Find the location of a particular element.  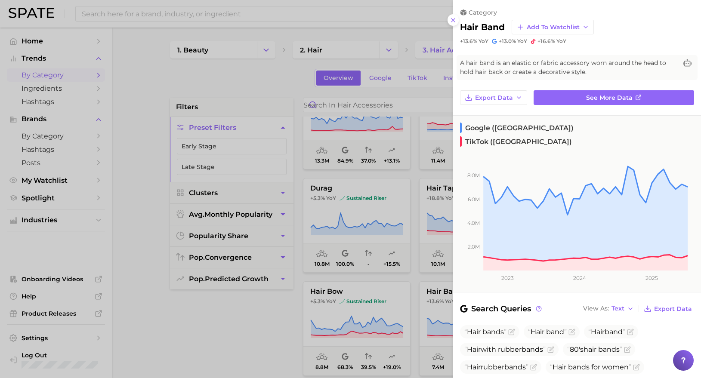

span: View As is located at coordinates (596, 309).